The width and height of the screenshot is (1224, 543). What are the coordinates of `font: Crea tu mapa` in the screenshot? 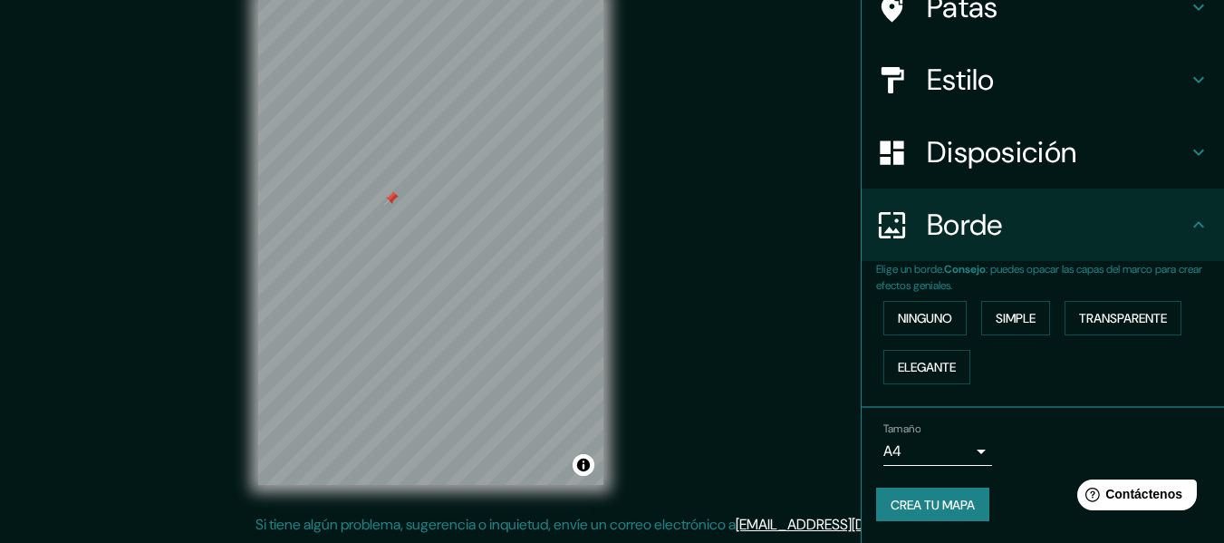 It's located at (932, 505).